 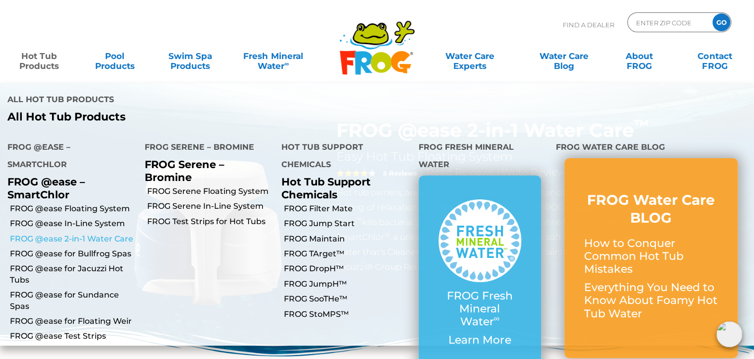 I want to click on a: Water CareBlog, so click(x=564, y=56).